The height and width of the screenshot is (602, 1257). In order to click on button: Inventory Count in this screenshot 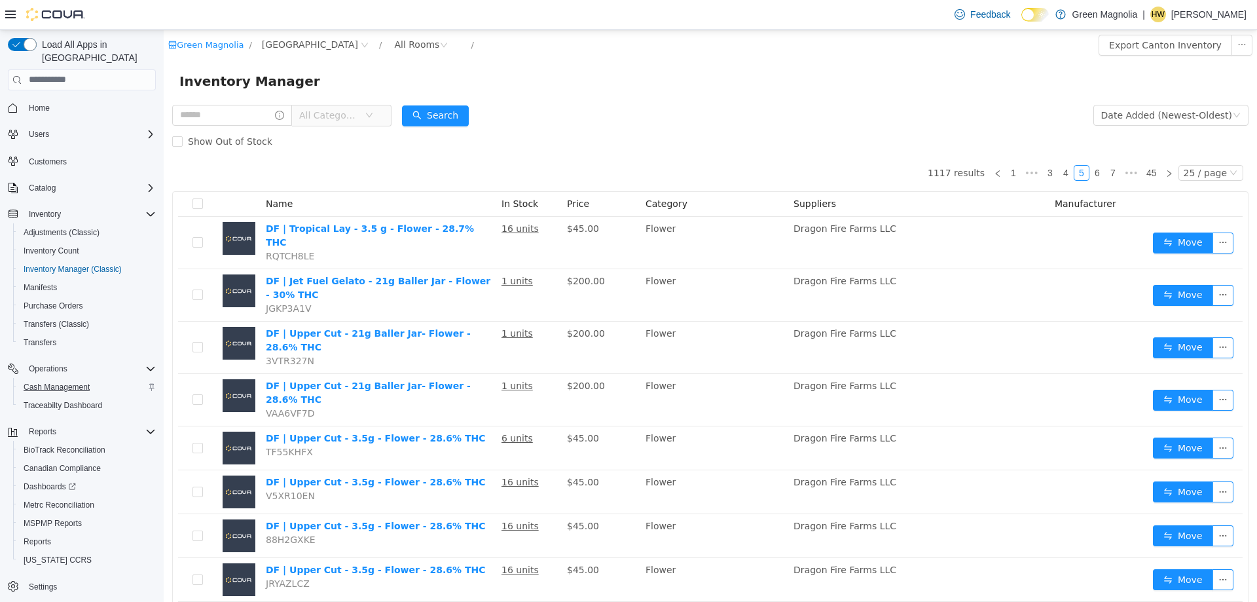, I will do `click(87, 251)`.